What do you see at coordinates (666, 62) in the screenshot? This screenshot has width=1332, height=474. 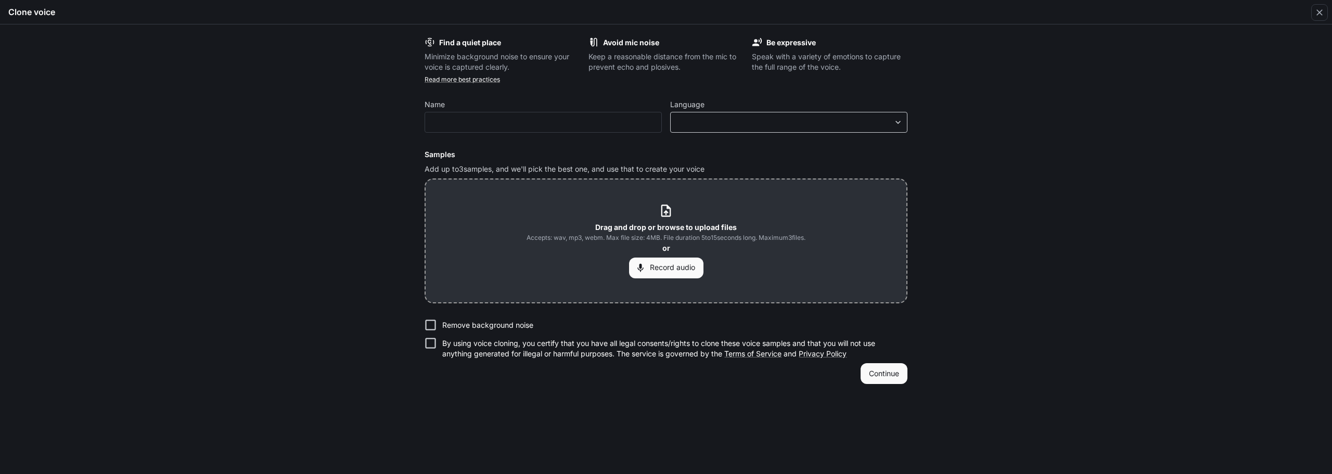 I see `p: Keep a reasonable distance from the mic to prevent echo and plosives.` at bounding box center [666, 62].